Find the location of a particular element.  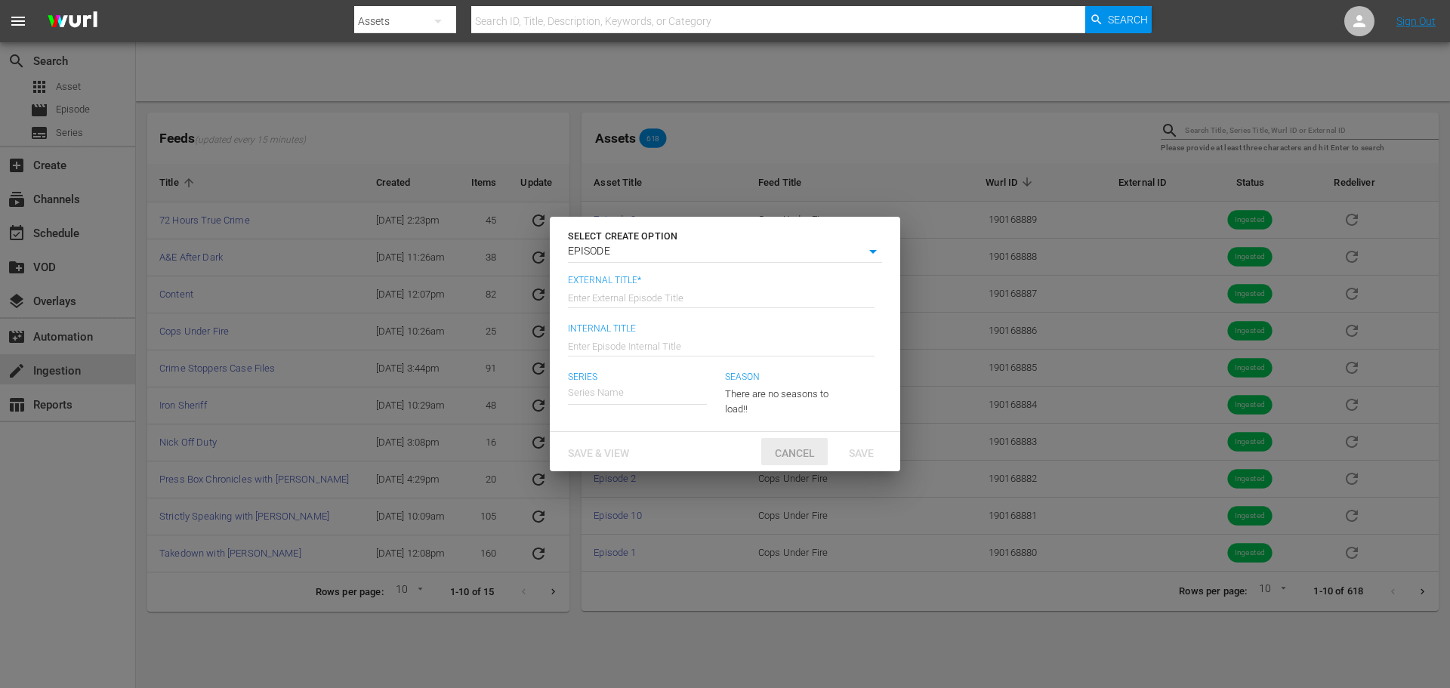

button: Save is located at coordinates (861, 452).